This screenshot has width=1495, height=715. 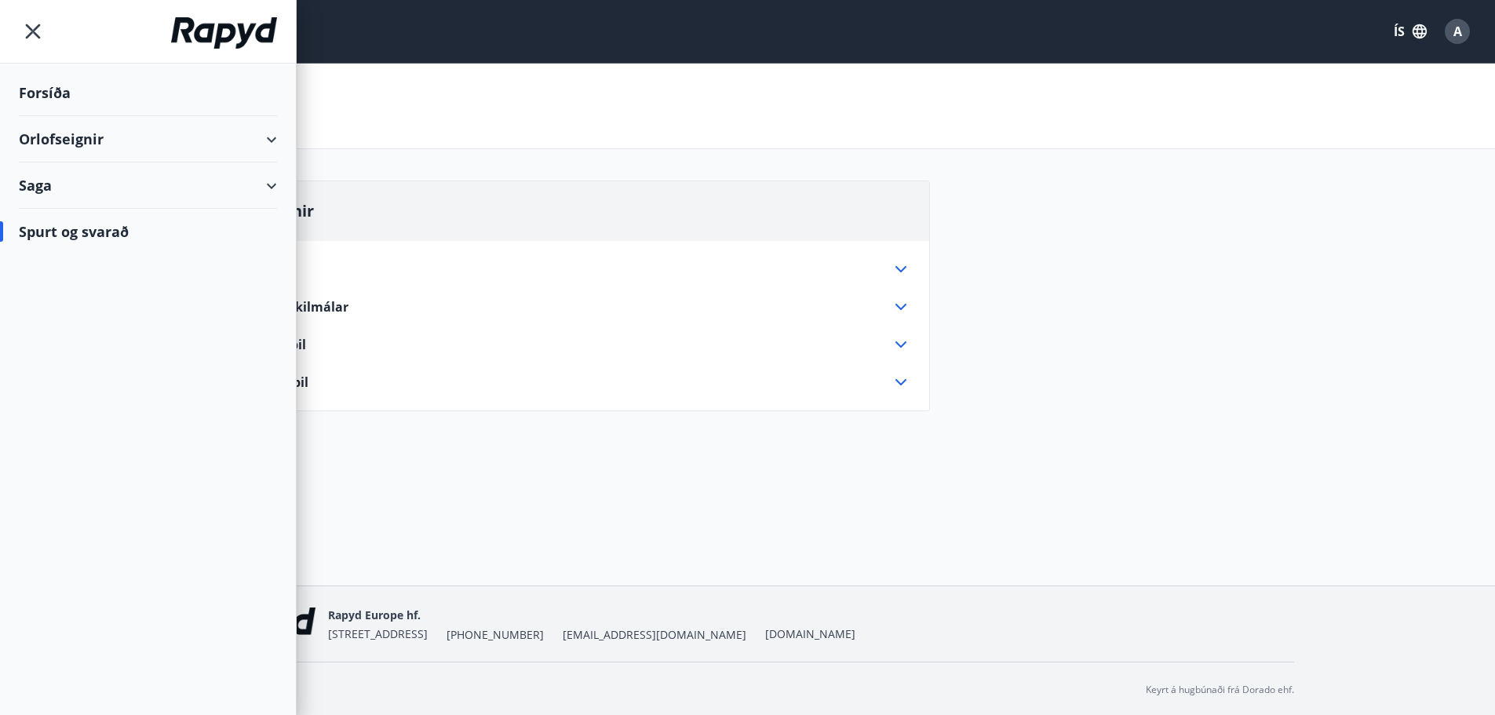 What do you see at coordinates (224, 33) in the screenshot?
I see `img: union_logo` at bounding box center [224, 33].